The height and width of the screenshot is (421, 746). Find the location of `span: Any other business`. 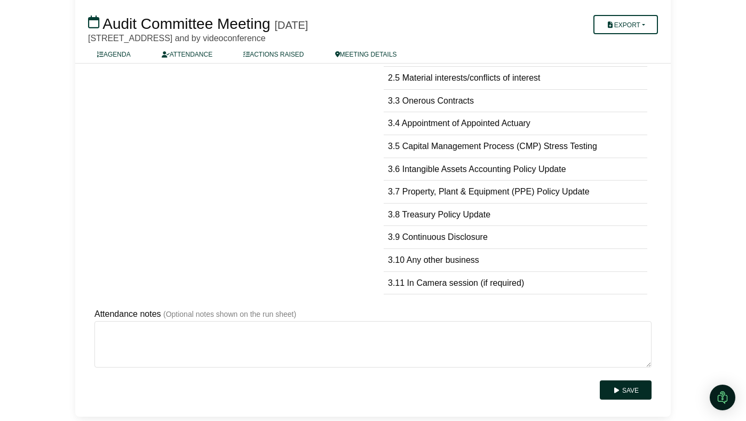

span: Any other business is located at coordinates (443, 259).